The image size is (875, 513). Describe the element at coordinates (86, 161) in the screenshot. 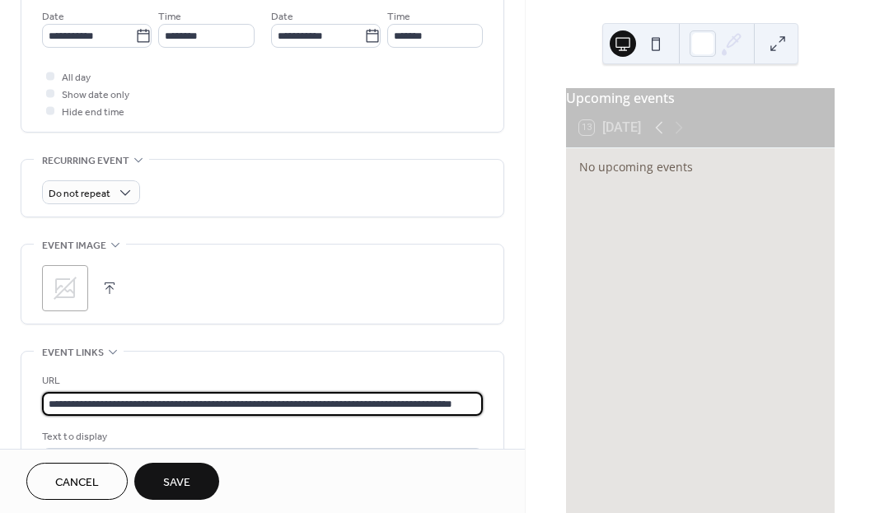

I see `span: Recurring event` at that location.